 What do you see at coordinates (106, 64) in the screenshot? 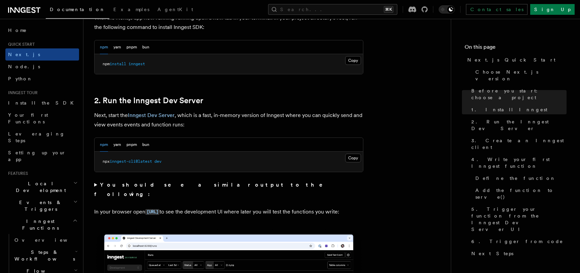
I see `span: npm` at bounding box center [106, 64].